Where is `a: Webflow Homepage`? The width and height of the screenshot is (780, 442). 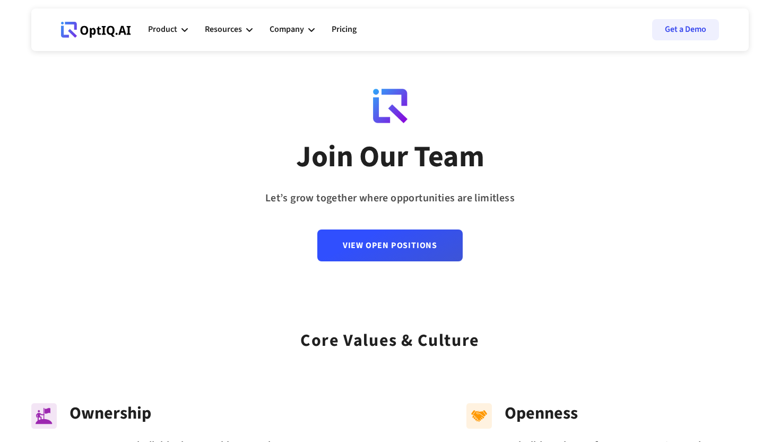
a: Webflow Homepage is located at coordinates (96, 30).